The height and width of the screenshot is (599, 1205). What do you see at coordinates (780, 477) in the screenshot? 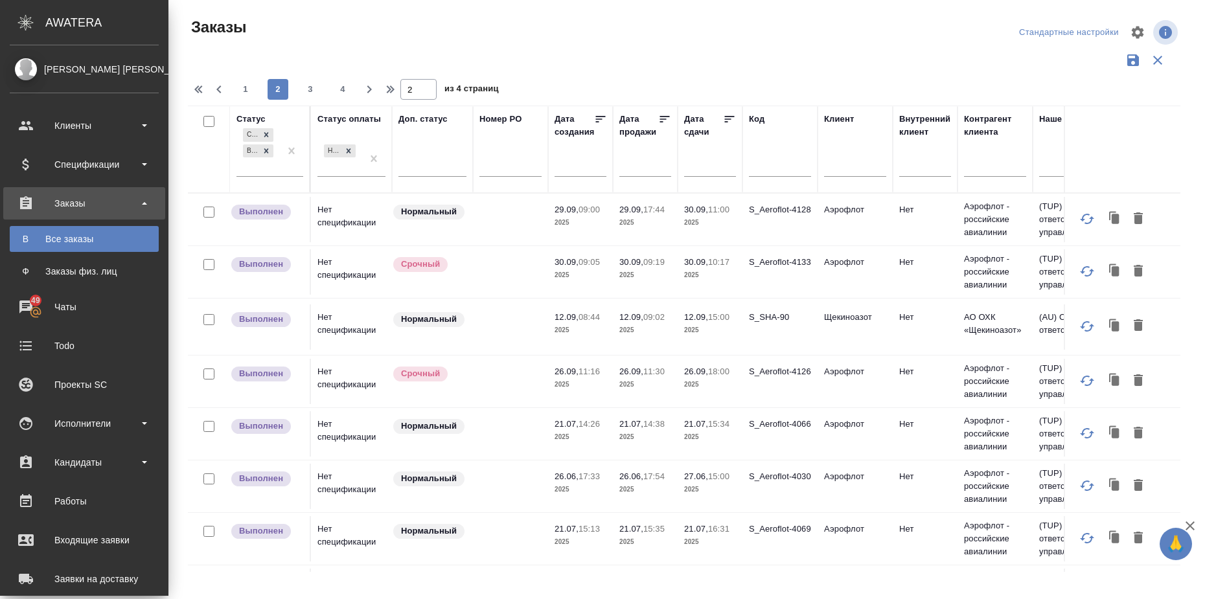
I see `p: S_Aeroflot-4030` at bounding box center [780, 477].